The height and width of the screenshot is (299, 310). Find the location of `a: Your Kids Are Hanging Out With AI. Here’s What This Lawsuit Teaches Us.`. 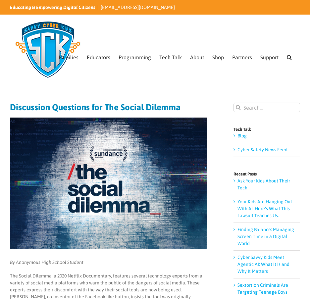

a: Your Kids Are Hanging Out With AI. Here’s What This Lawsuit Teaches Us. is located at coordinates (265, 209).